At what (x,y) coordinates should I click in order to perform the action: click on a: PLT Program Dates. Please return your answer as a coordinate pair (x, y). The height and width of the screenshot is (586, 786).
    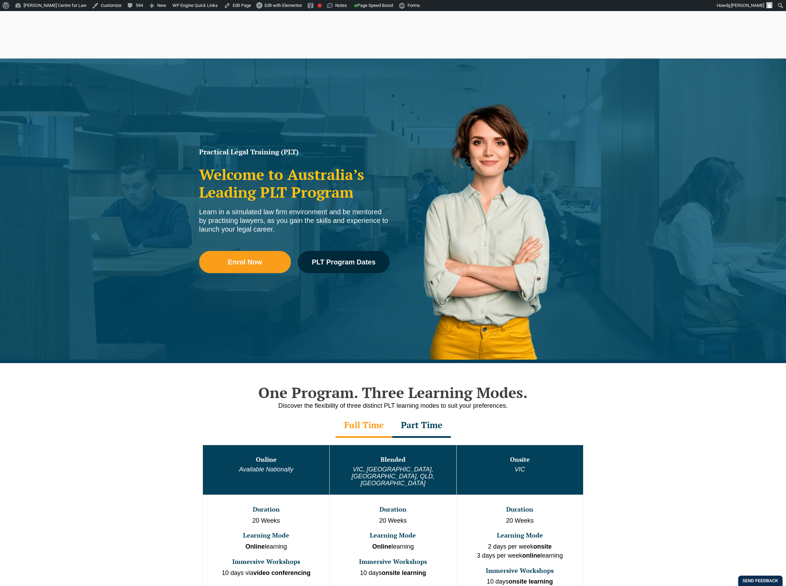
    Looking at the image, I should click on (344, 262).